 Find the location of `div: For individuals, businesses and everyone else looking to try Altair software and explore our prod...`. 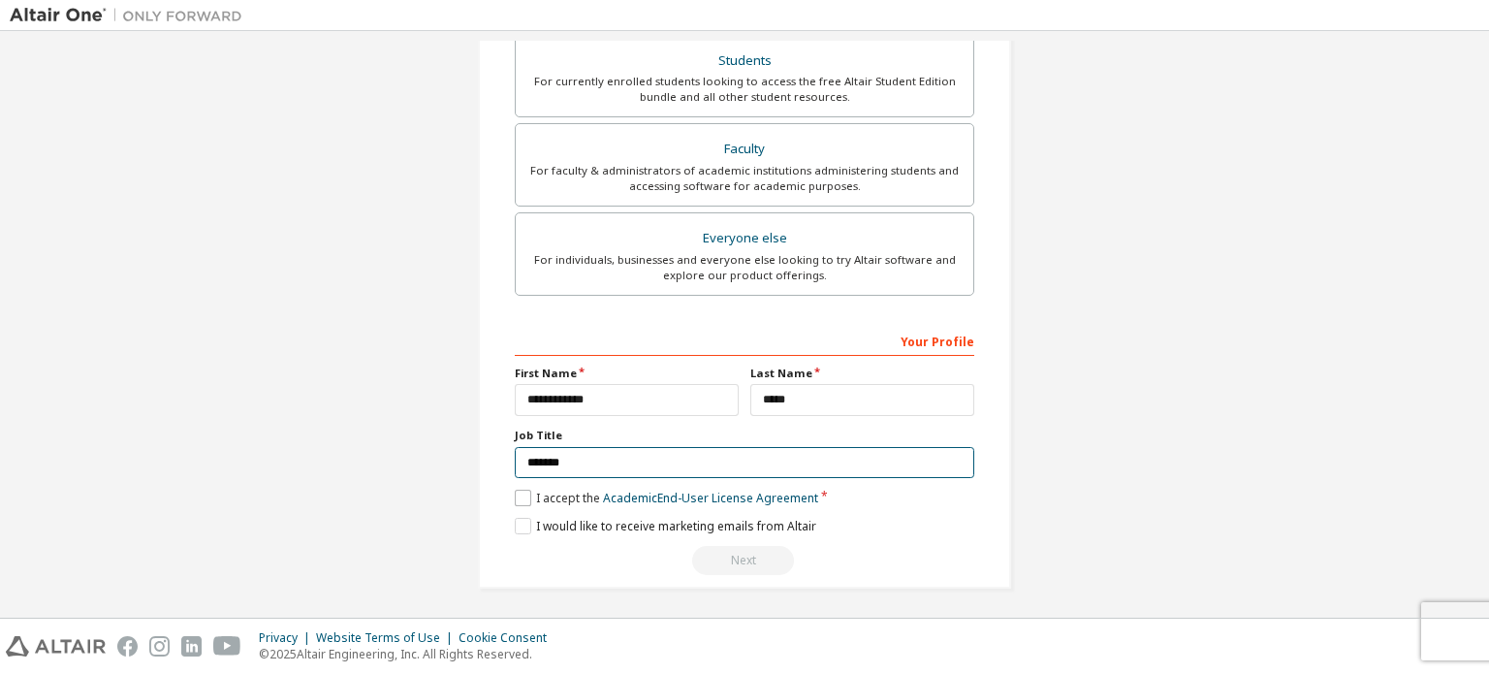

div: For individuals, businesses and everyone else looking to try Altair software and explore our prod... is located at coordinates (744, 267).